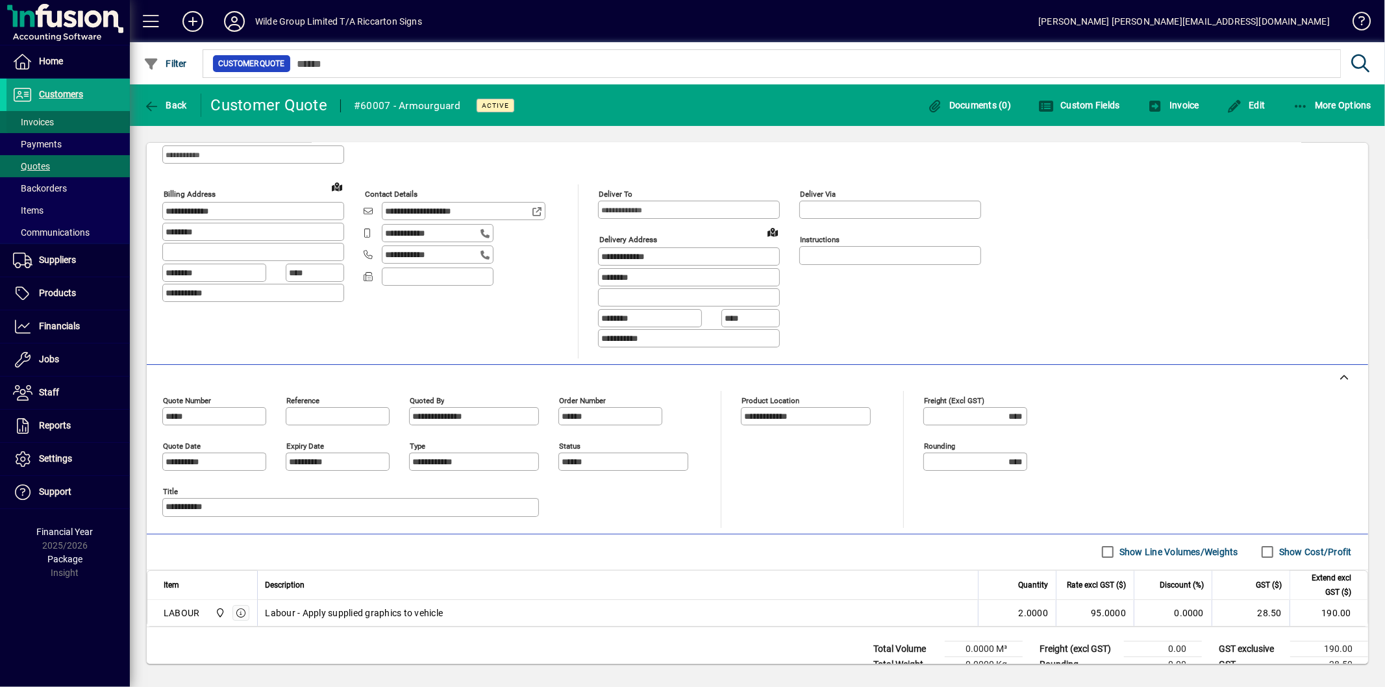  I want to click on mat-label: Quote number, so click(187, 400).